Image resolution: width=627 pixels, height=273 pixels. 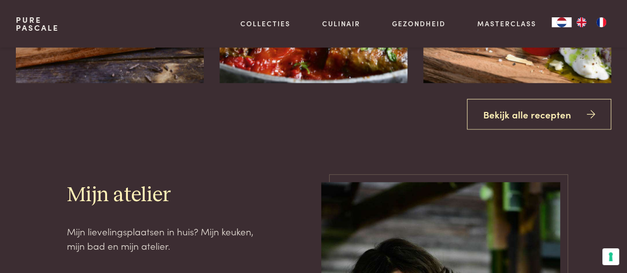 What do you see at coordinates (161, 238) in the screenshot?
I see `p: Mijn lievelingsplaatsen in huis? Mijn keuken, mijn bad en mijn atelier.` at bounding box center [161, 238].